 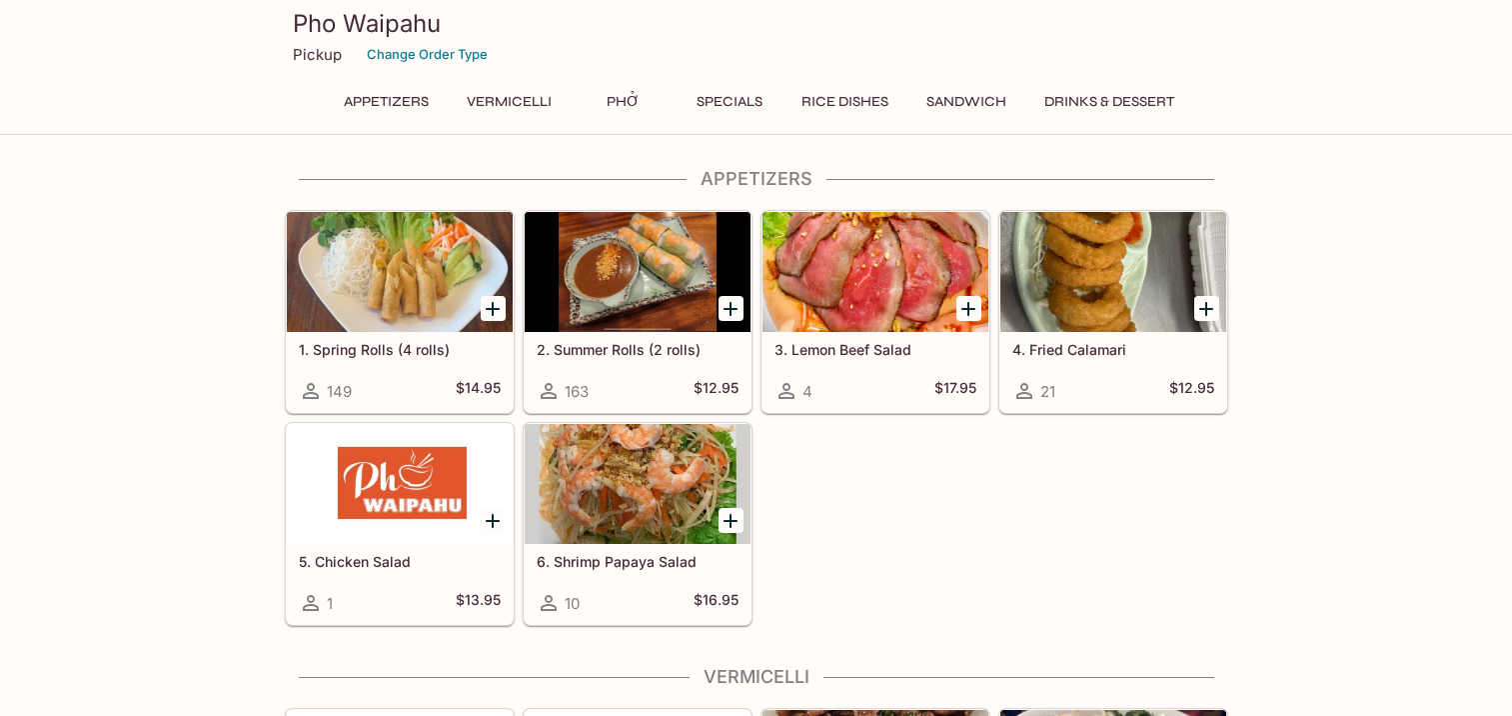 What do you see at coordinates (1047, 391) in the screenshot?
I see `span: 21` at bounding box center [1047, 391].